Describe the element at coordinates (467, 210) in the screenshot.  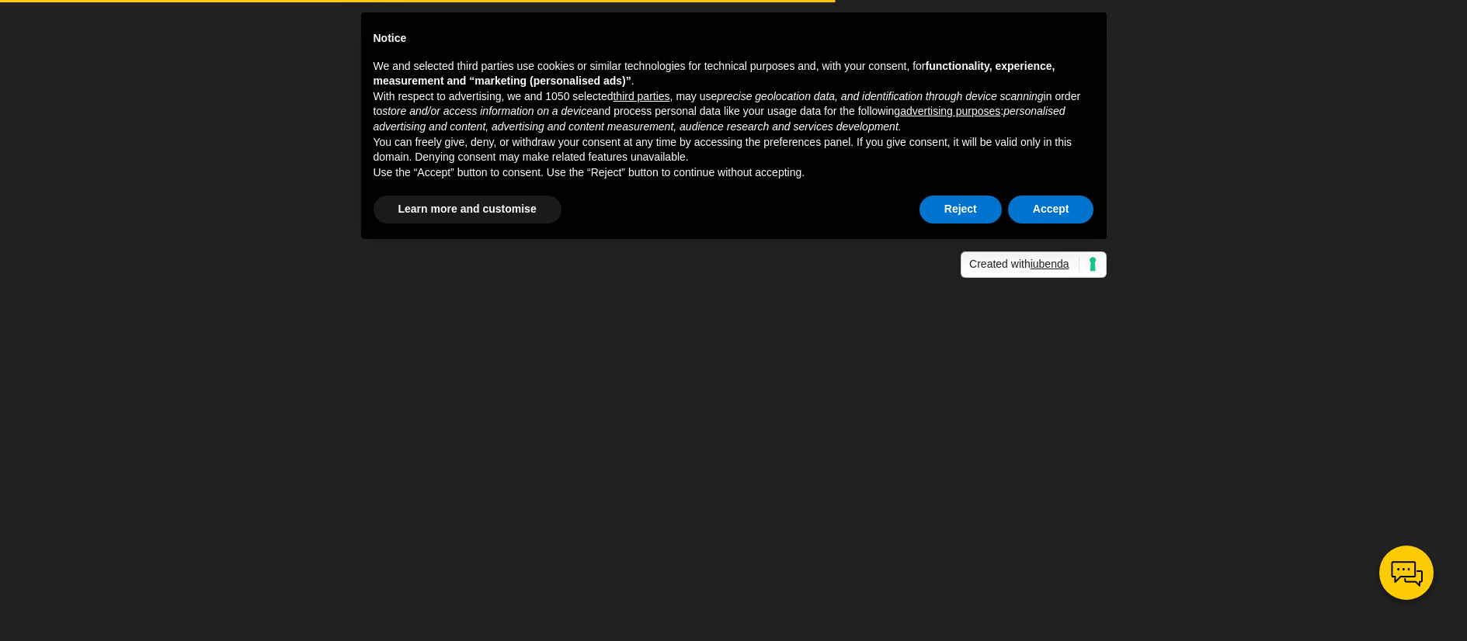
I see `button: Learn more and customise` at that location.